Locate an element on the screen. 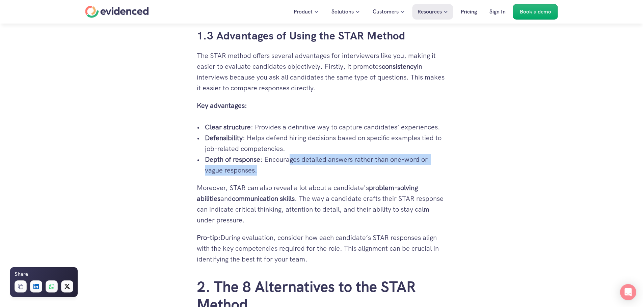 The image size is (643, 307). strong: Key advantages: is located at coordinates (222, 106).